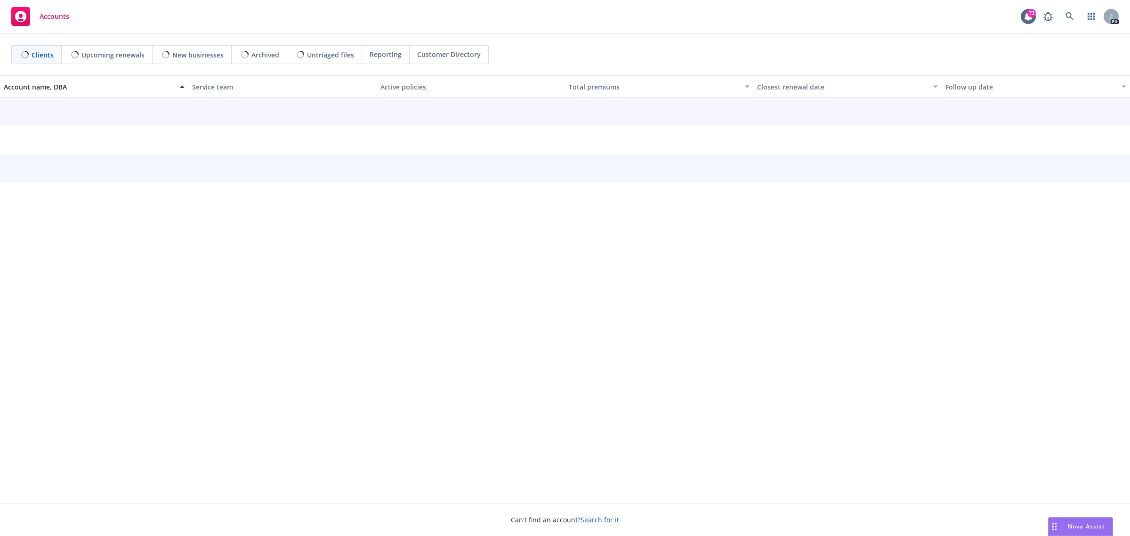 This screenshot has height=536, width=1130. Describe the element at coordinates (89, 87) in the screenshot. I see `div: Account name, DBA` at that location.